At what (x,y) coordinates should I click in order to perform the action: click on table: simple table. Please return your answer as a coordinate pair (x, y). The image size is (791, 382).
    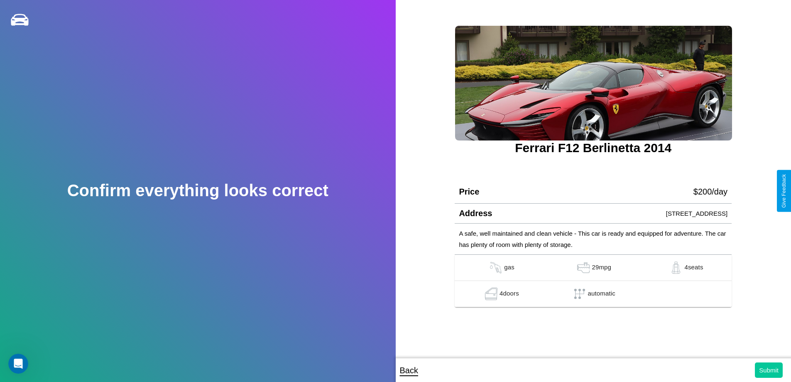
    Looking at the image, I should click on (593, 281).